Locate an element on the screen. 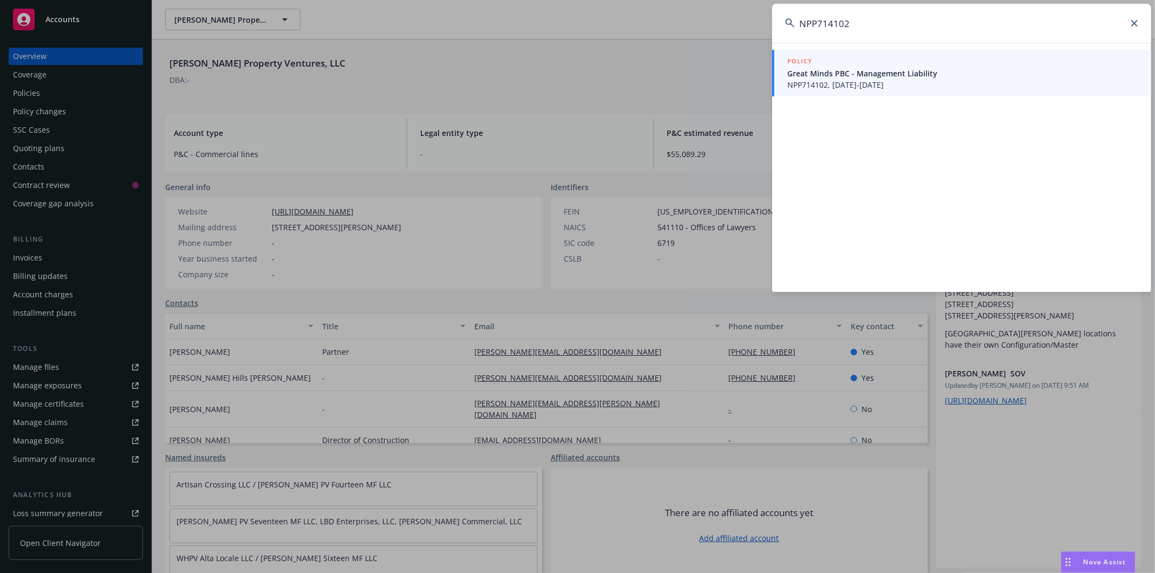 The height and width of the screenshot is (573, 1155). input: Search... is located at coordinates (962, 23).